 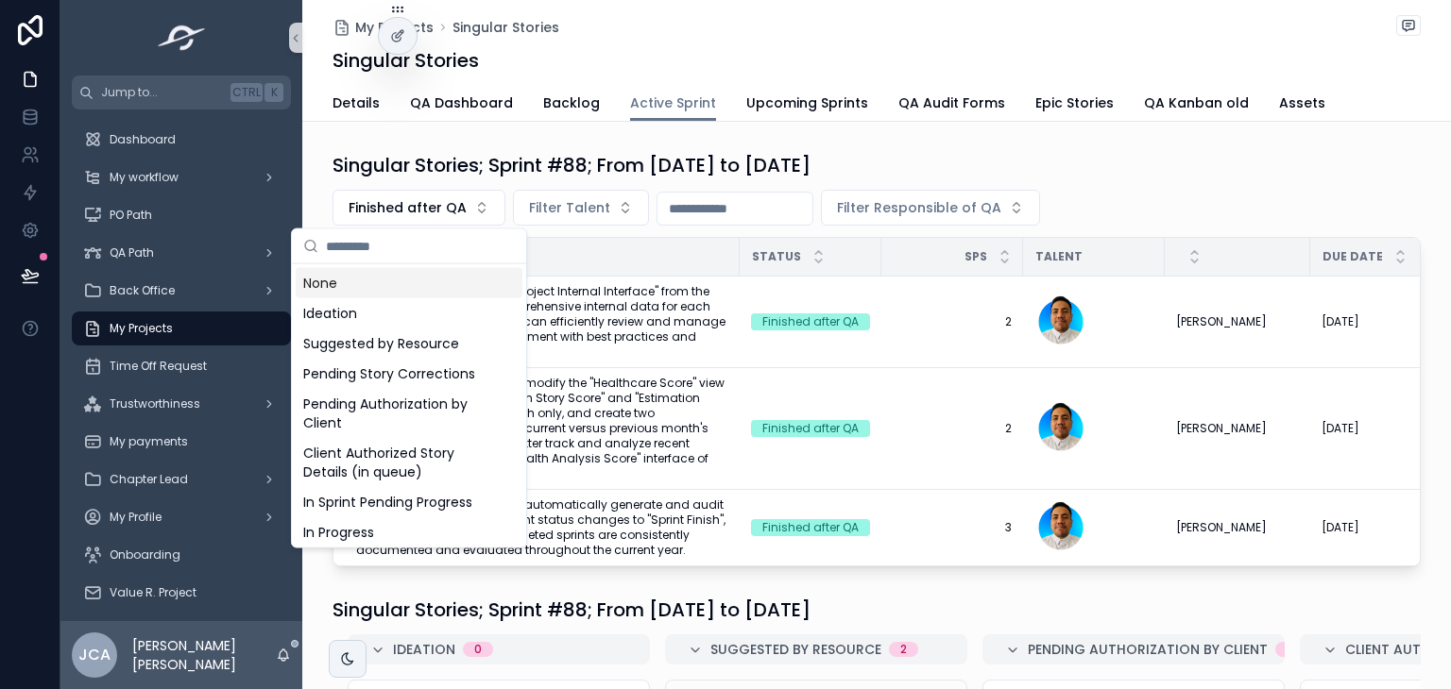 What do you see at coordinates (181, 404) in the screenshot?
I see `a: Trustworthiness` at bounding box center [181, 404].